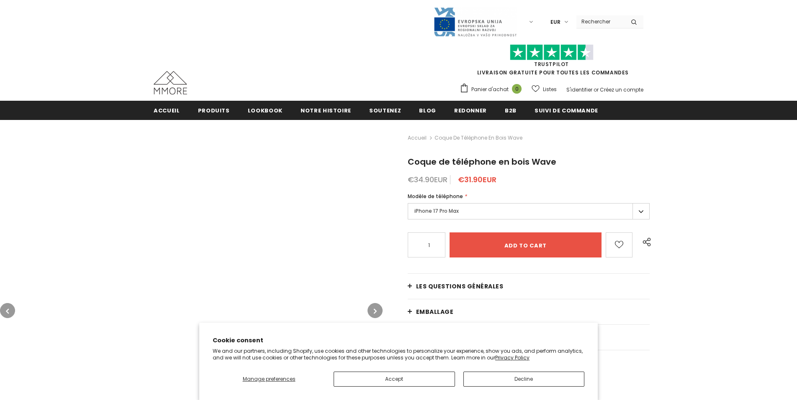  I want to click on input: Add to cart, so click(525, 245).